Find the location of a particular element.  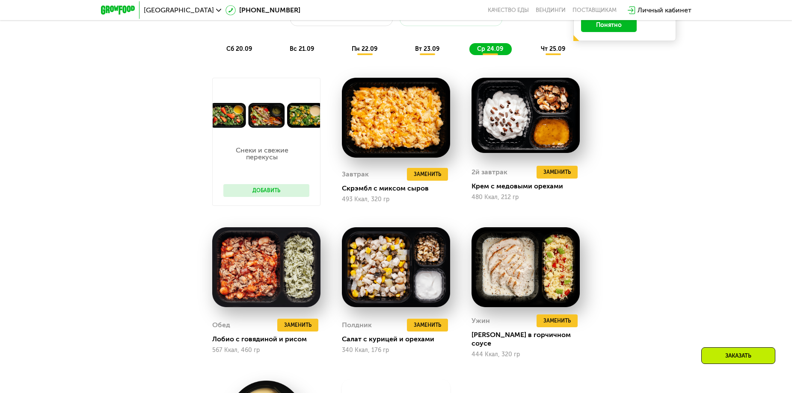

div: Обед is located at coordinates (221, 325).